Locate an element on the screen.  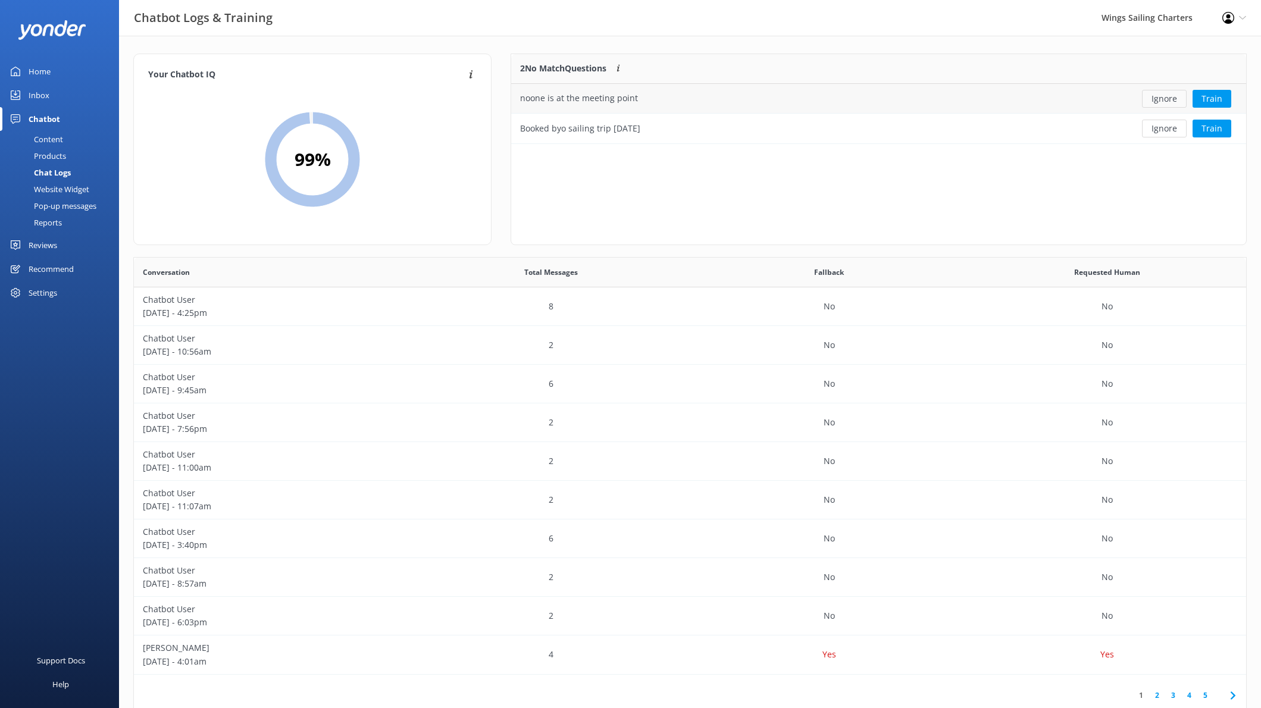
div: Reviews is located at coordinates (43, 245).